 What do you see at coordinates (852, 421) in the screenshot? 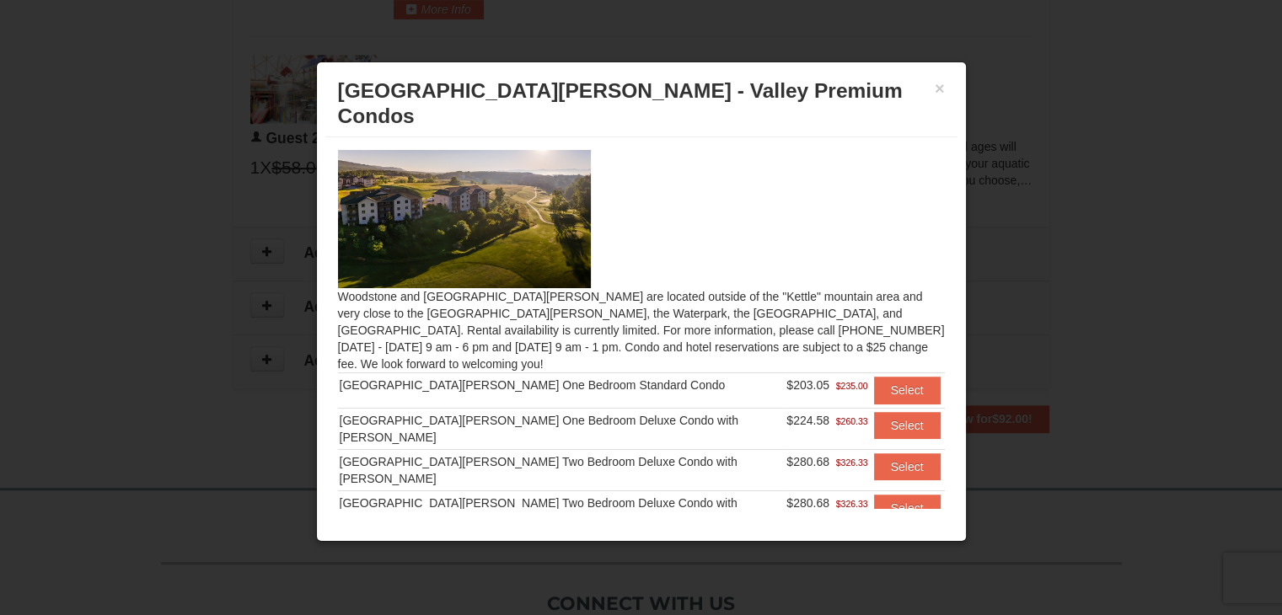
I see `span: $260.33` at bounding box center [852, 421].